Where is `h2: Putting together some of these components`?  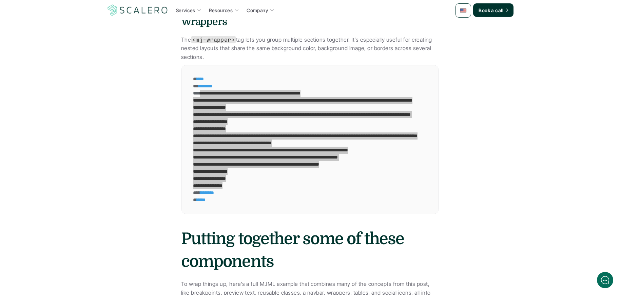
h2: Putting together some of these components is located at coordinates (310, 251).